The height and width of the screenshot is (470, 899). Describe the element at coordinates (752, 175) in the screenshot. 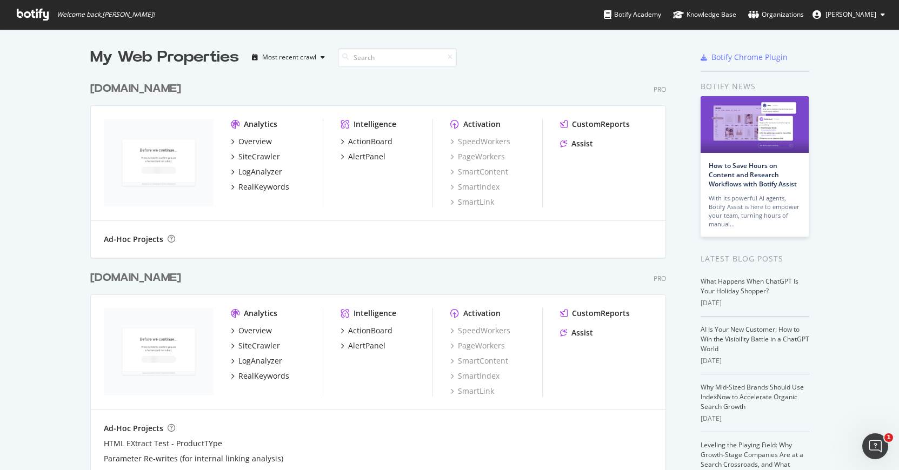

I see `a: How to Save Hours on Content and Research Workflows with Botify Assist` at that location.